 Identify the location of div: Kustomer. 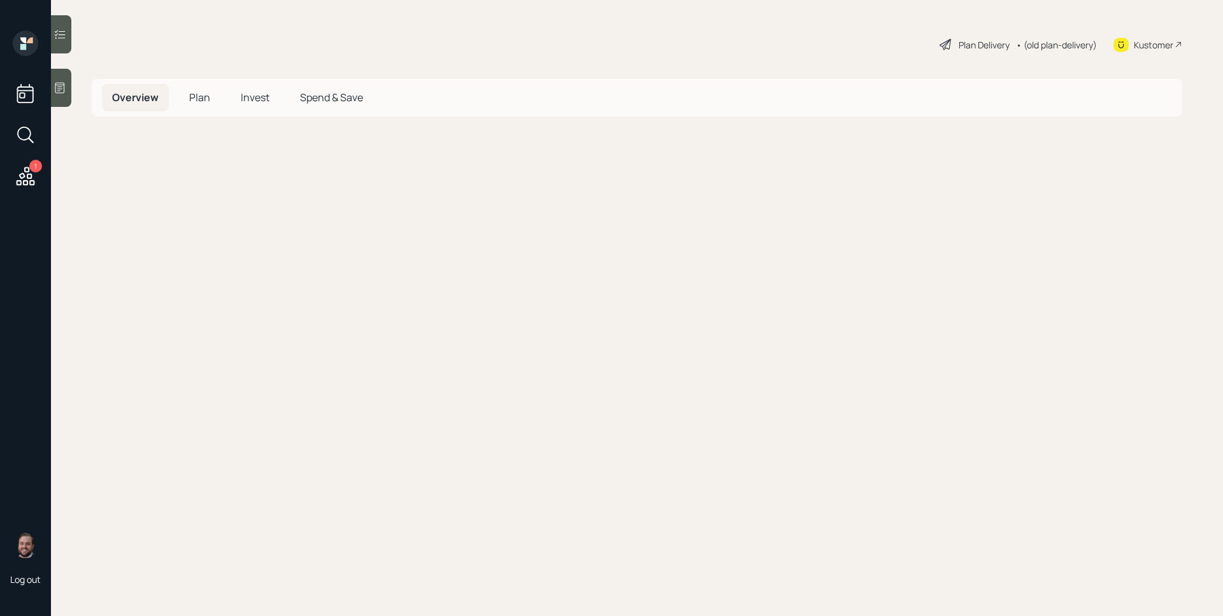
(1153, 45).